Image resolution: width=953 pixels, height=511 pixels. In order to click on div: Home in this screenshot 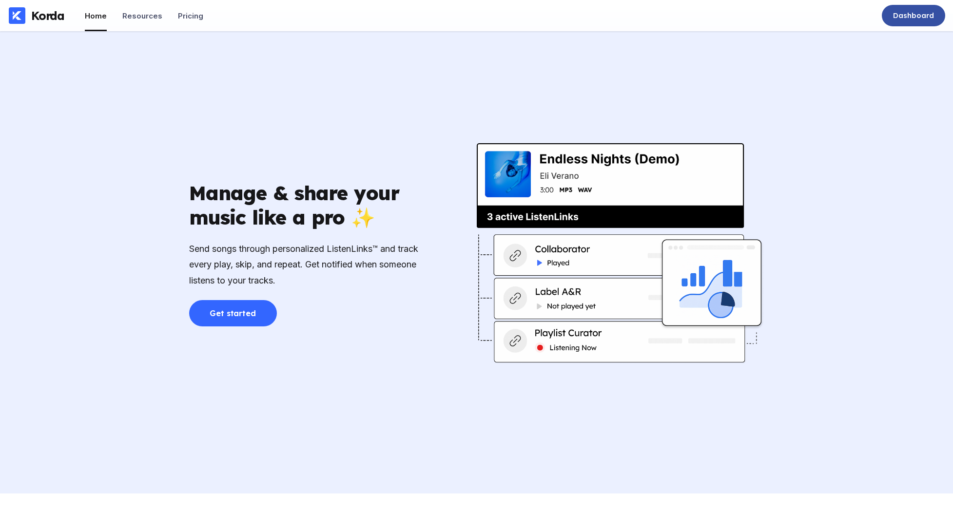, I will do `click(96, 16)`.